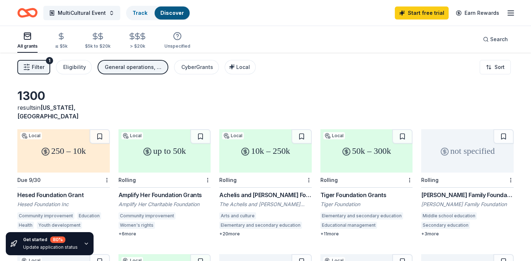 The width and height of the screenshot is (531, 261). What do you see at coordinates (82, 13) in the screenshot?
I see `span: MultiCultural Event` at bounding box center [82, 13].